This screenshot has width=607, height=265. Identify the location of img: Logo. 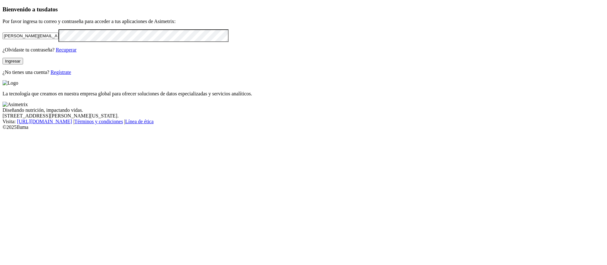
(10, 83).